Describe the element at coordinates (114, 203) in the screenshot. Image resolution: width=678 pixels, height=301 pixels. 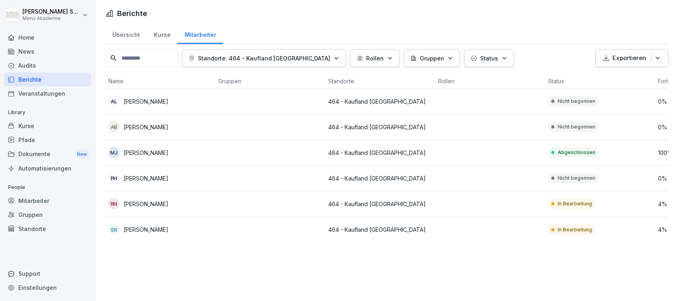
I see `div: RN` at that location.